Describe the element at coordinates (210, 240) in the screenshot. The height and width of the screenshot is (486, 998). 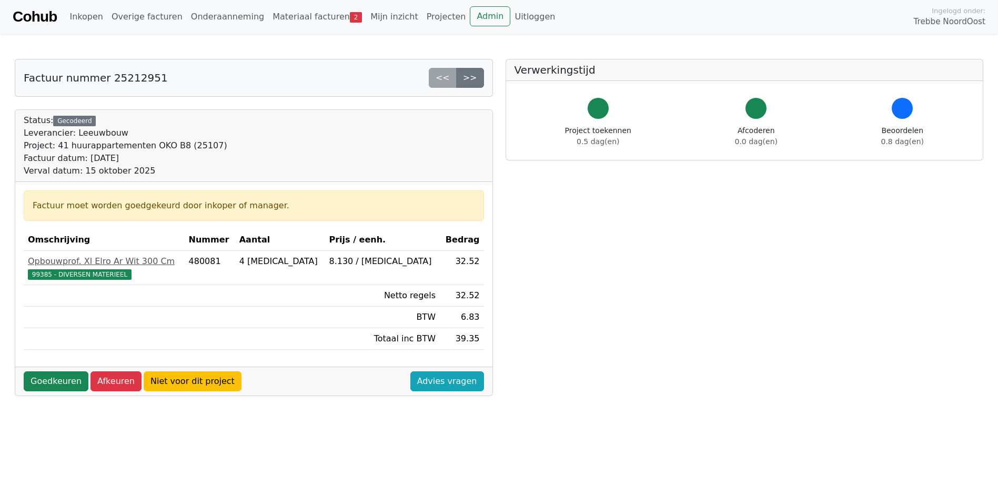
I see `th: Nummer` at that location.